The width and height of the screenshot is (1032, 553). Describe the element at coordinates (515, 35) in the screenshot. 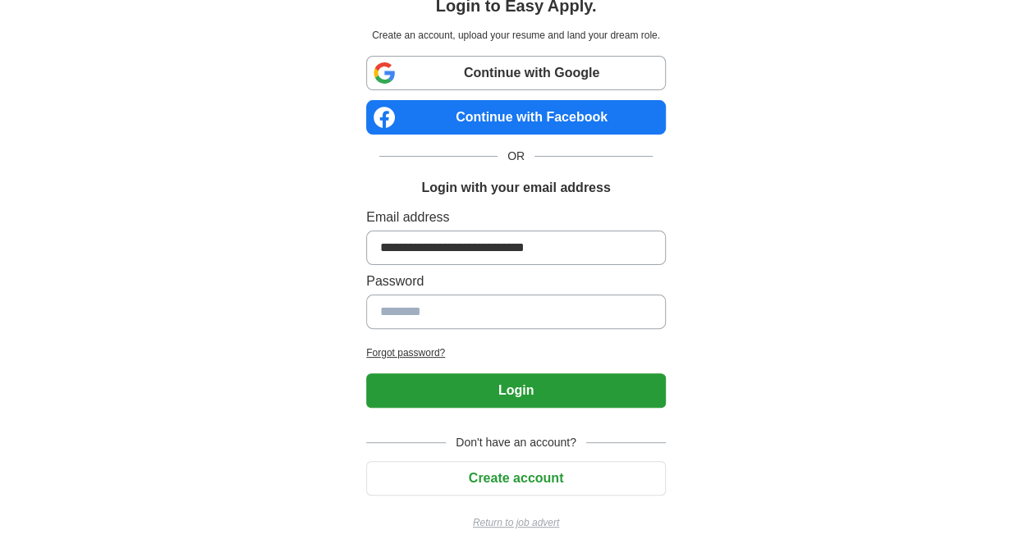

I see `p: Create an account, upload your resume and land your dream role.` at that location.